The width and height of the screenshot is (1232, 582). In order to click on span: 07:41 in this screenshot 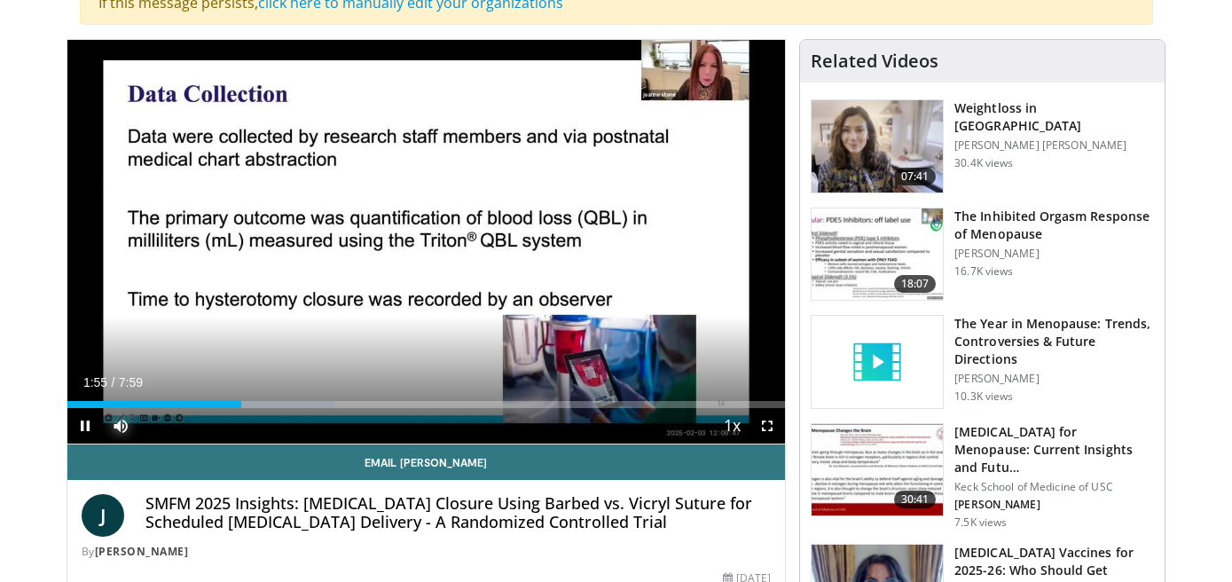, I will do `click(915, 176)`.